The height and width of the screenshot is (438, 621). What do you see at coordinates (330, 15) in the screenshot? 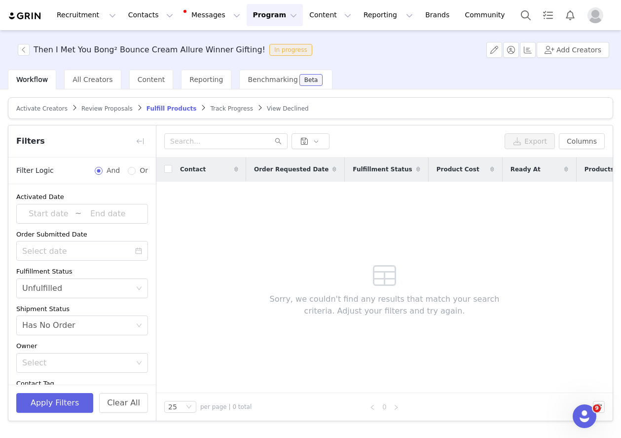
I see `button: Content` at bounding box center [330, 15].